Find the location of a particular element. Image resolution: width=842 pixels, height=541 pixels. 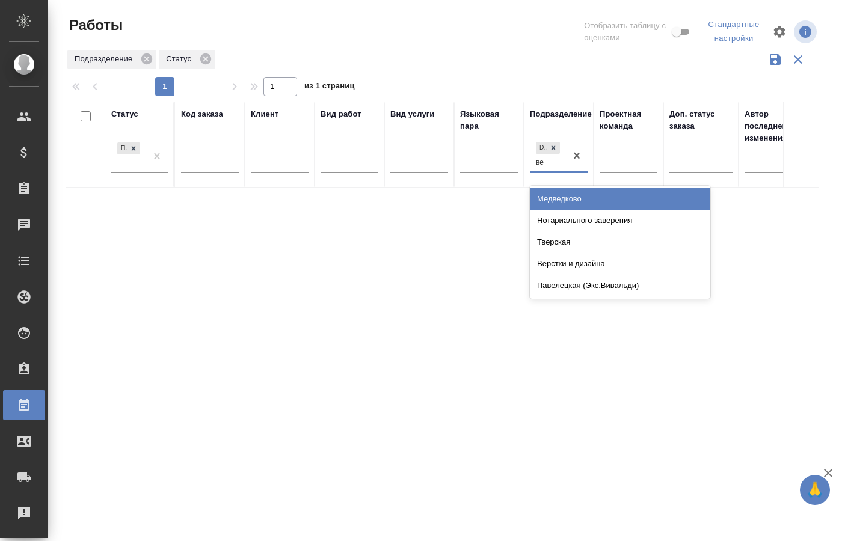

div: Медведково is located at coordinates (620, 199).